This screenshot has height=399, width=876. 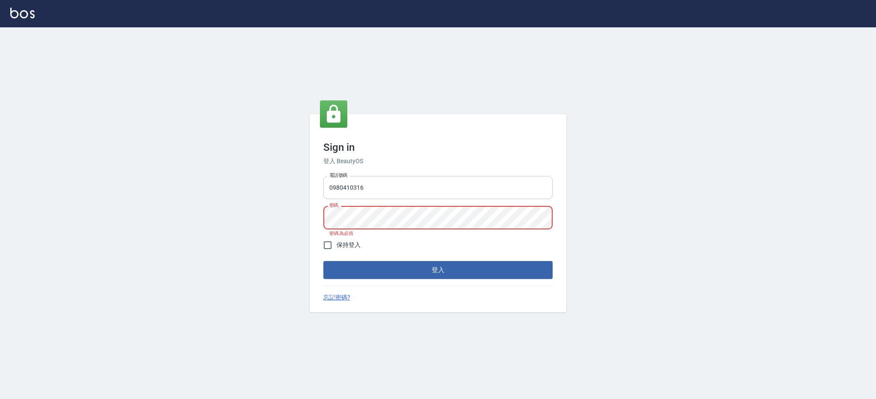 I want to click on h6: 登入 BeautyOS, so click(x=438, y=161).